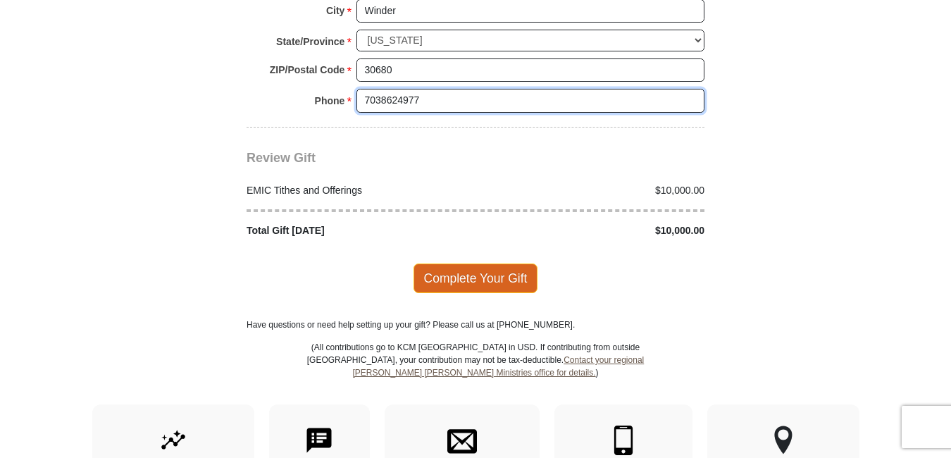 This screenshot has width=951, height=458. What do you see at coordinates (307, 70) in the screenshot?
I see `strong: ZIP/Postal Code` at bounding box center [307, 70].